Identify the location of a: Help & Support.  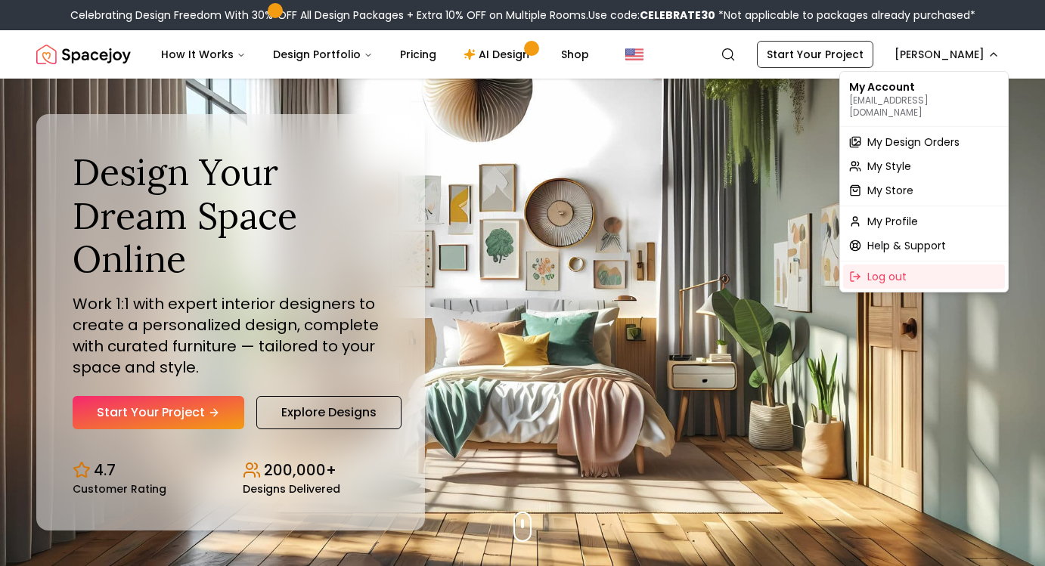
(924, 246).